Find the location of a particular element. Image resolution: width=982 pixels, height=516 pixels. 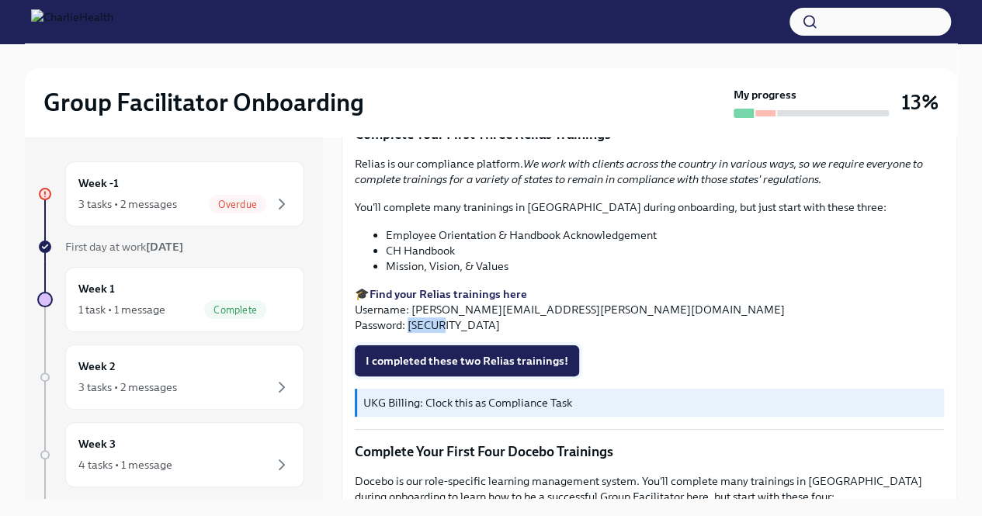

span: Overdue is located at coordinates (238, 204).